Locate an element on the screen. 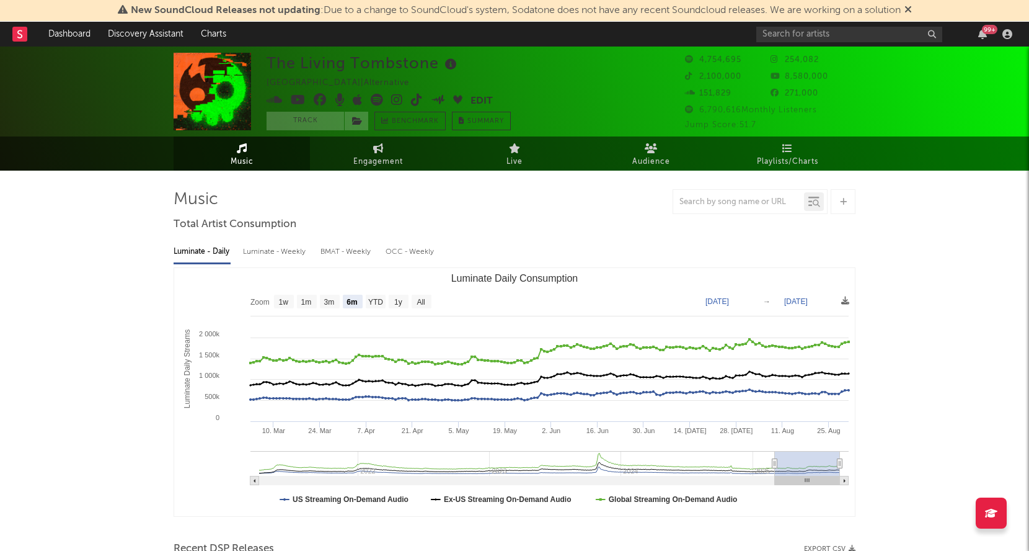 The width and height of the screenshot is (1029, 551). text: 1w is located at coordinates (284, 302).